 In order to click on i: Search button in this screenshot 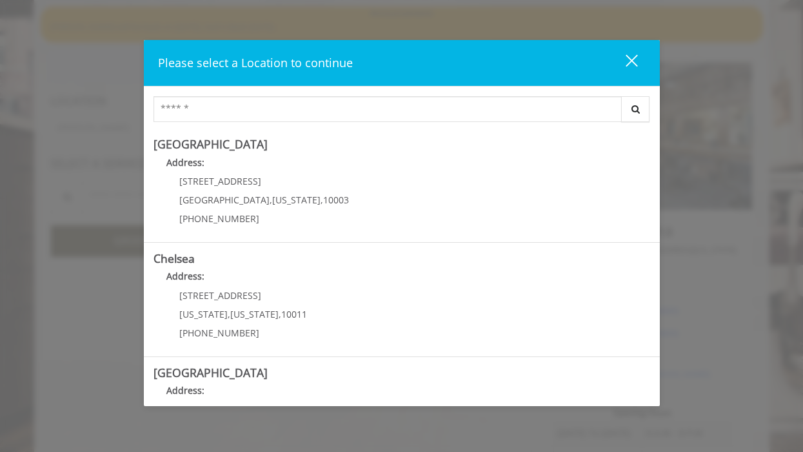, I will do `click(636, 109)`.